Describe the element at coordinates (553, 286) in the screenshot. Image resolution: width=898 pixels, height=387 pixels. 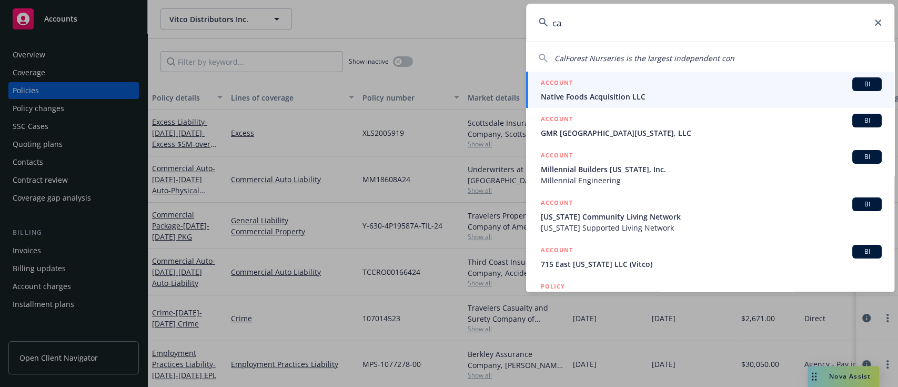
I see `h5: POLICY` at that location.